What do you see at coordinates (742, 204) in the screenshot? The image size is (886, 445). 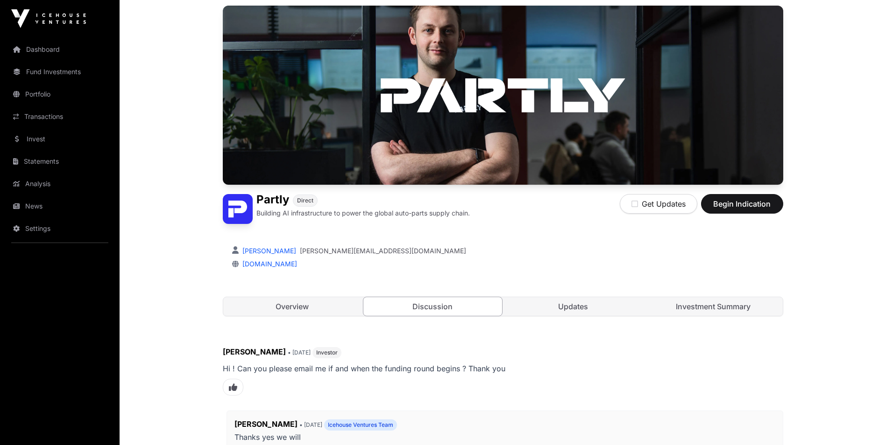 I see `button: Begin Indication` at bounding box center [742, 204].